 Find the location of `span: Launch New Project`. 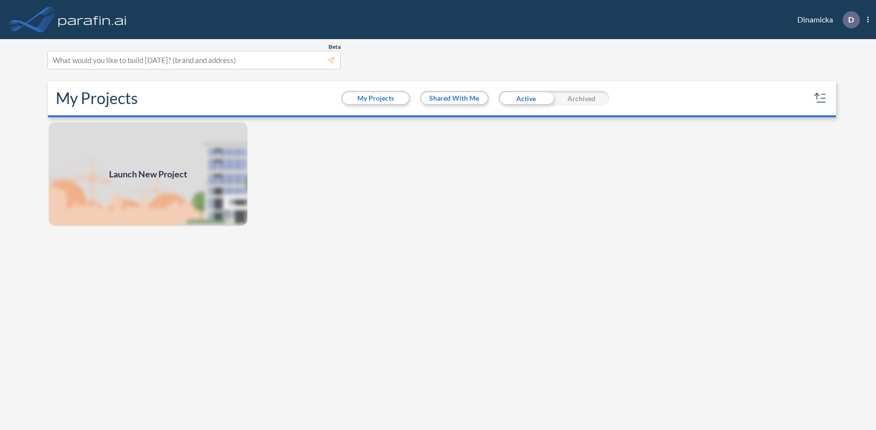

span: Launch New Project is located at coordinates (148, 174).